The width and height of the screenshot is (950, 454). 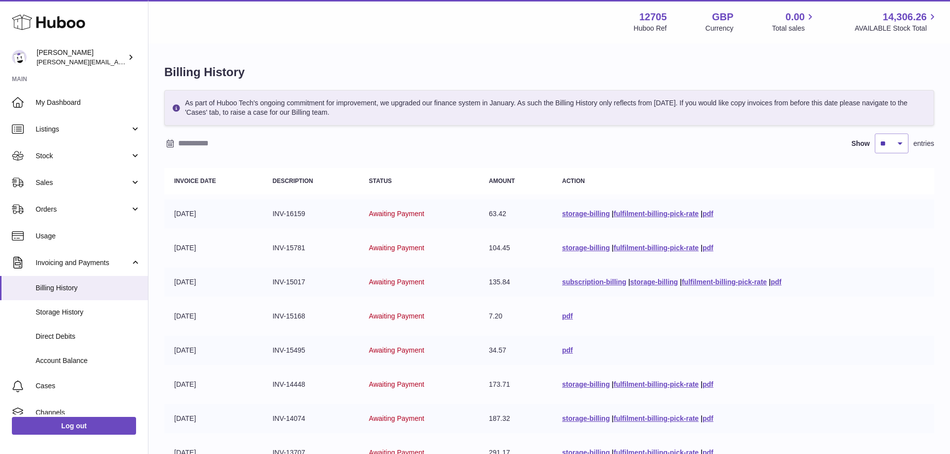 I want to click on td: INV-14448, so click(x=311, y=384).